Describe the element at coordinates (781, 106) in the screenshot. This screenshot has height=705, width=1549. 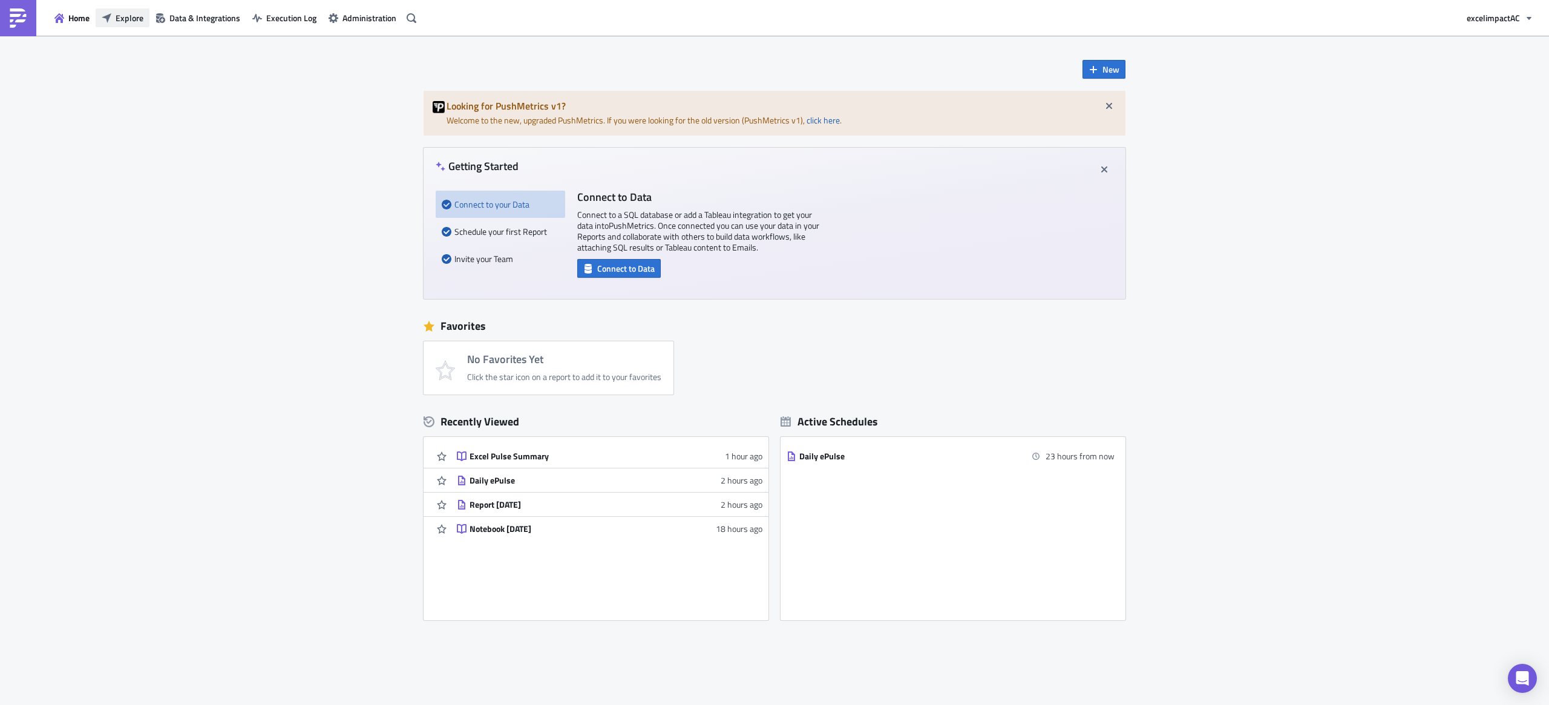
I see `h5: Looking for PushMetrics v1?` at that location.